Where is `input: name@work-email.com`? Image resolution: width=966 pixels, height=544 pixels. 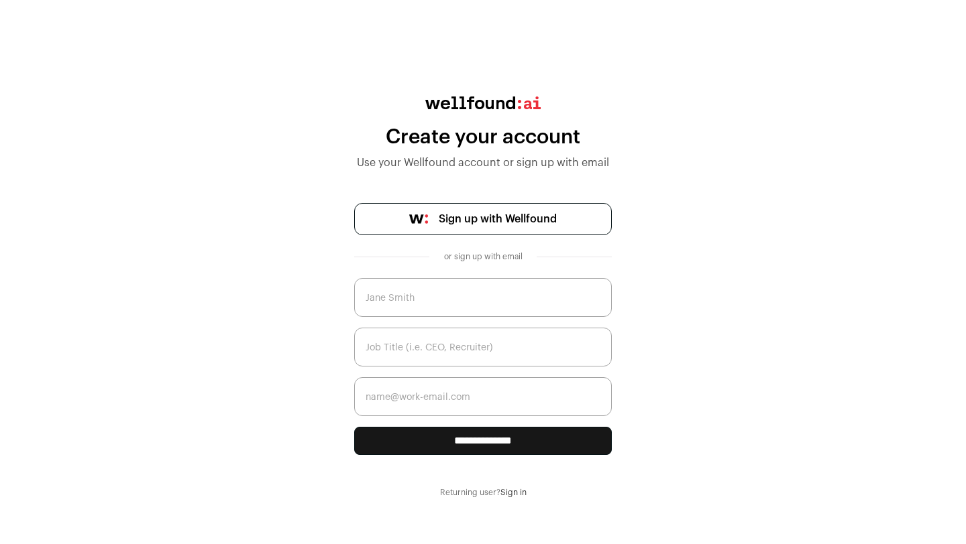 input: name@work-email.com is located at coordinates (483, 397).